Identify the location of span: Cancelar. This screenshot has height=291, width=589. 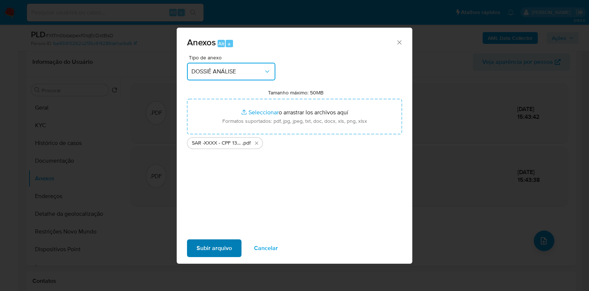
(266, 248).